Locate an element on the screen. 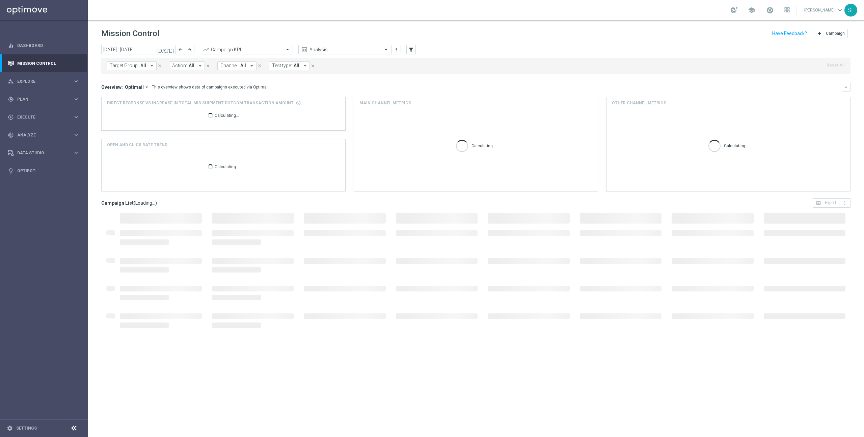  div: gps_fixed Plan keyboard_arrow_right is located at coordinates (44, 99).